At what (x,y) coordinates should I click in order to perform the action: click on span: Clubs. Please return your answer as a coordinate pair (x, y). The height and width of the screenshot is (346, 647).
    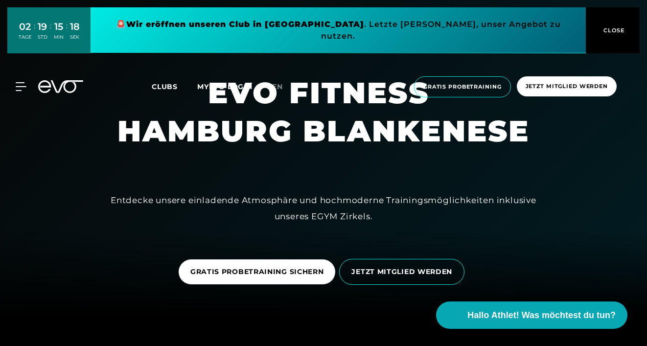
    Looking at the image, I should click on (164, 87).